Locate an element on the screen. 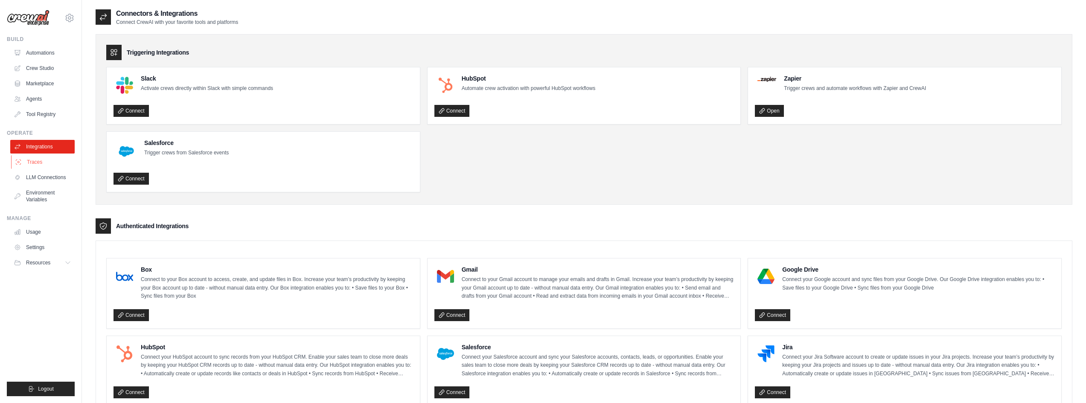 Image resolution: width=1086 pixels, height=403 pixels. a: Open is located at coordinates (769, 111).